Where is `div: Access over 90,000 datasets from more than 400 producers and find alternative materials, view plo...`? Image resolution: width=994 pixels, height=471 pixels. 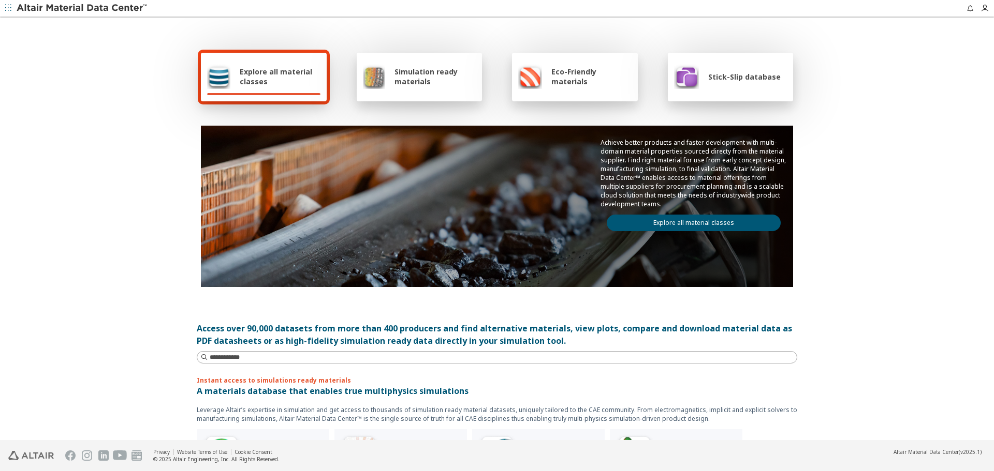 div: Access over 90,000 datasets from more than 400 producers and find alternative materials, view plo... is located at coordinates (497, 335).